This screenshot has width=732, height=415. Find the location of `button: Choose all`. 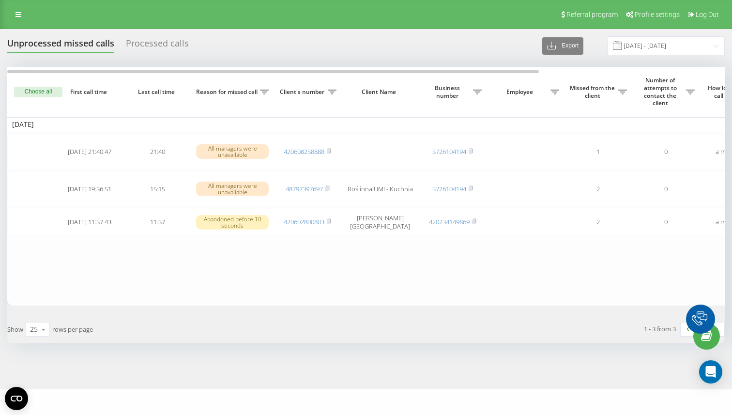

button: Choose all is located at coordinates (38, 92).